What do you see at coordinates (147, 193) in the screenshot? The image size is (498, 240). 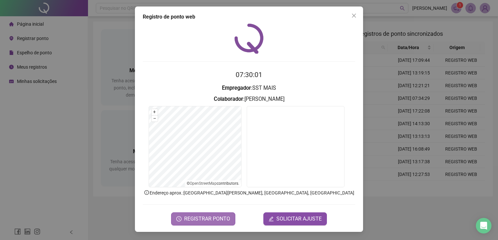 I see `span: info-circle` at bounding box center [147, 193].